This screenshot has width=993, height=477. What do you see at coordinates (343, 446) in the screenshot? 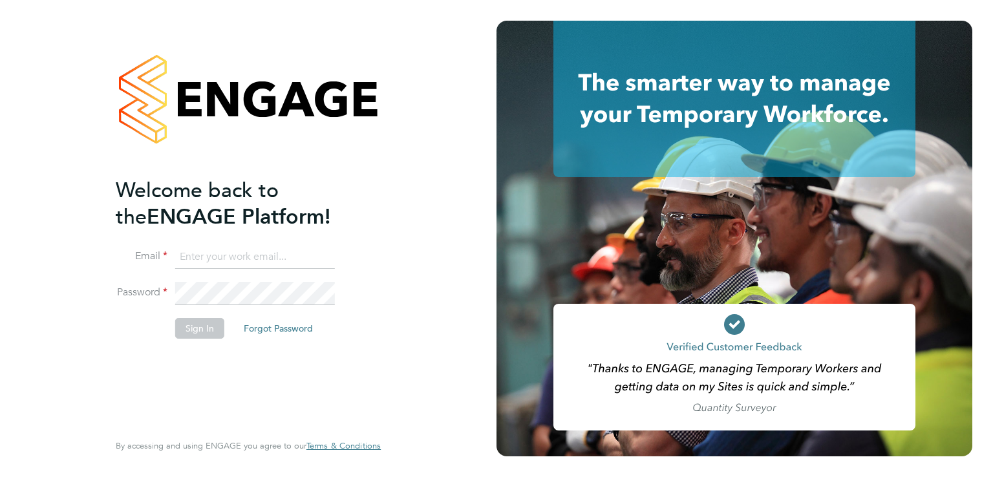
I see `span: Terms & Conditions` at bounding box center [343, 446].